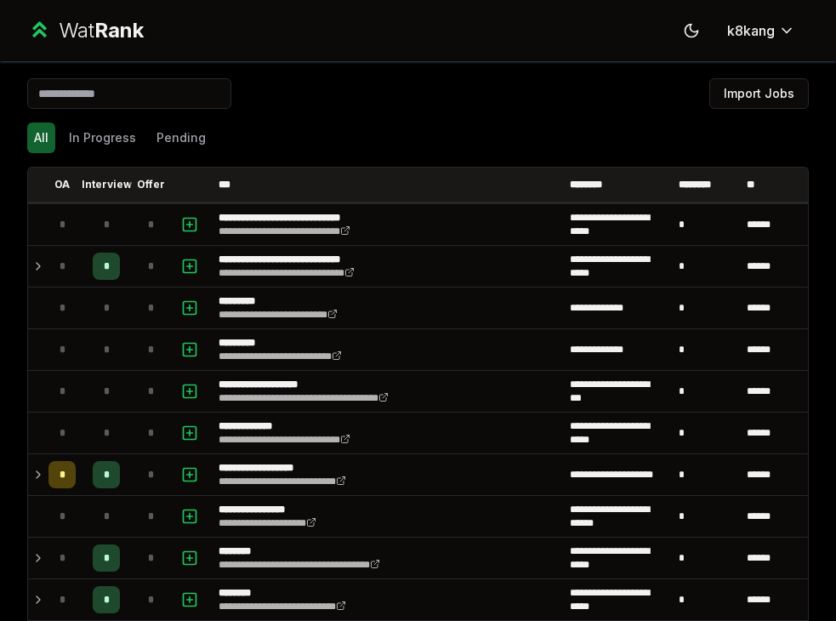 The height and width of the screenshot is (621, 836). I want to click on button: Pending, so click(181, 138).